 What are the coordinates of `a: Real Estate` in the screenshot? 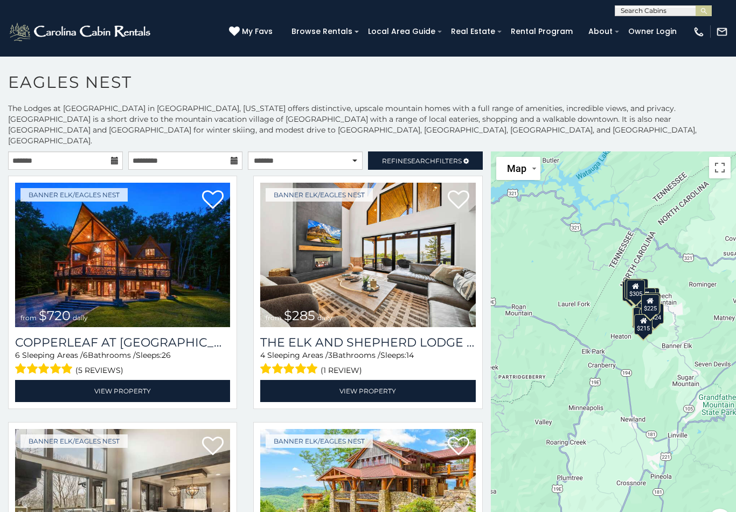 It's located at (473, 31).